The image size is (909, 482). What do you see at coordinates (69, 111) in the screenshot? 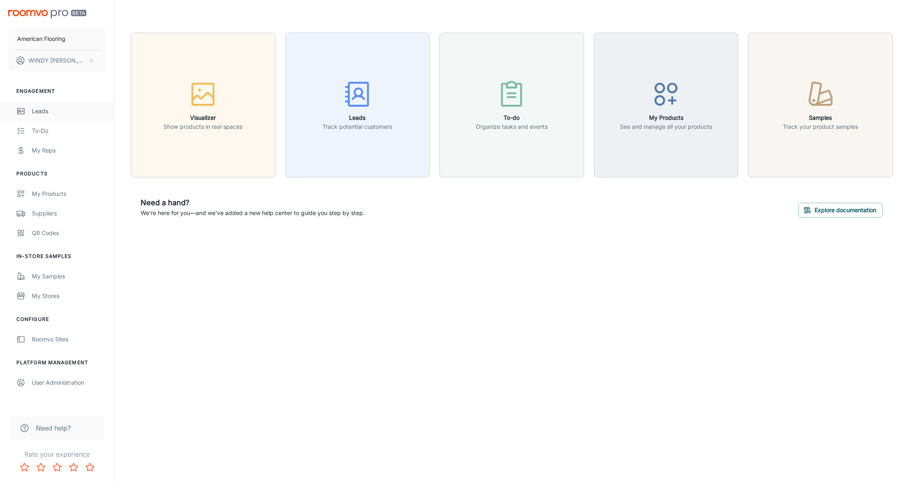
I see `div: Leads` at bounding box center [69, 111].